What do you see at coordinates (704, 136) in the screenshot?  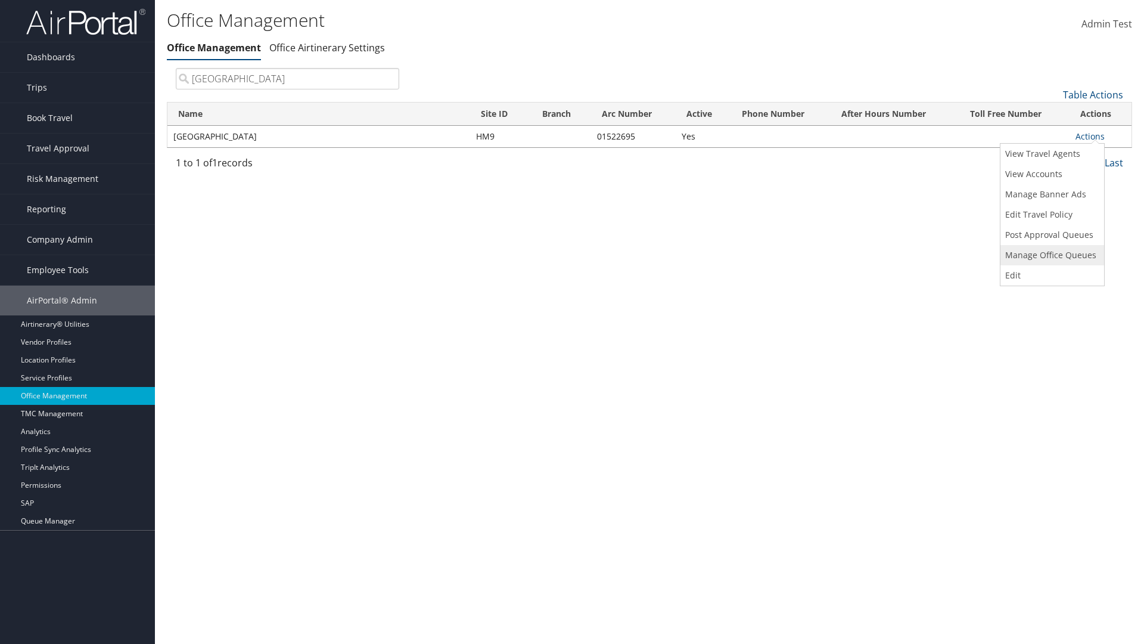 I see `td: Yes` at bounding box center [704, 136].